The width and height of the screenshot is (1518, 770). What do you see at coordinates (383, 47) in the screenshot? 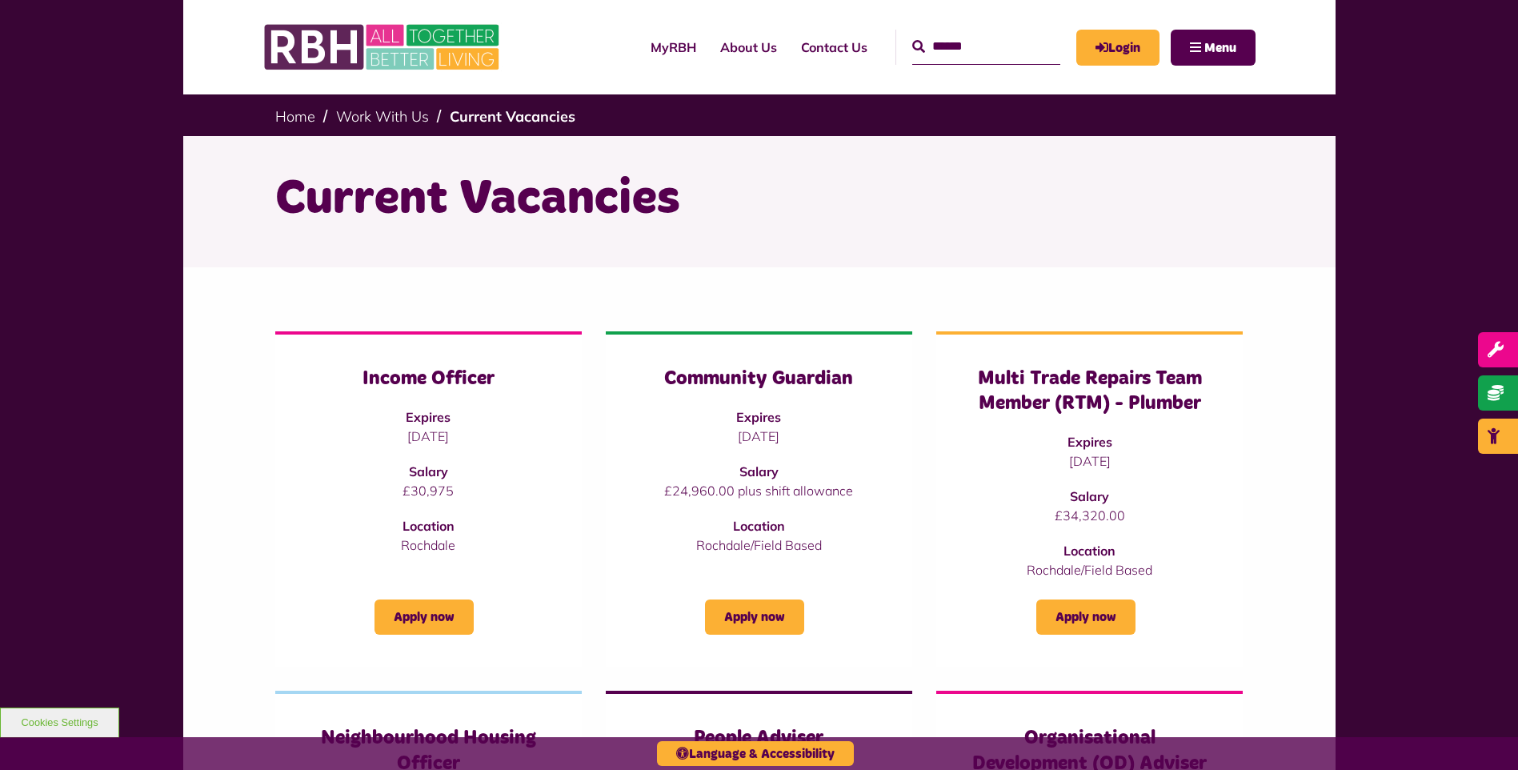
I see `img: RBH` at bounding box center [383, 47].